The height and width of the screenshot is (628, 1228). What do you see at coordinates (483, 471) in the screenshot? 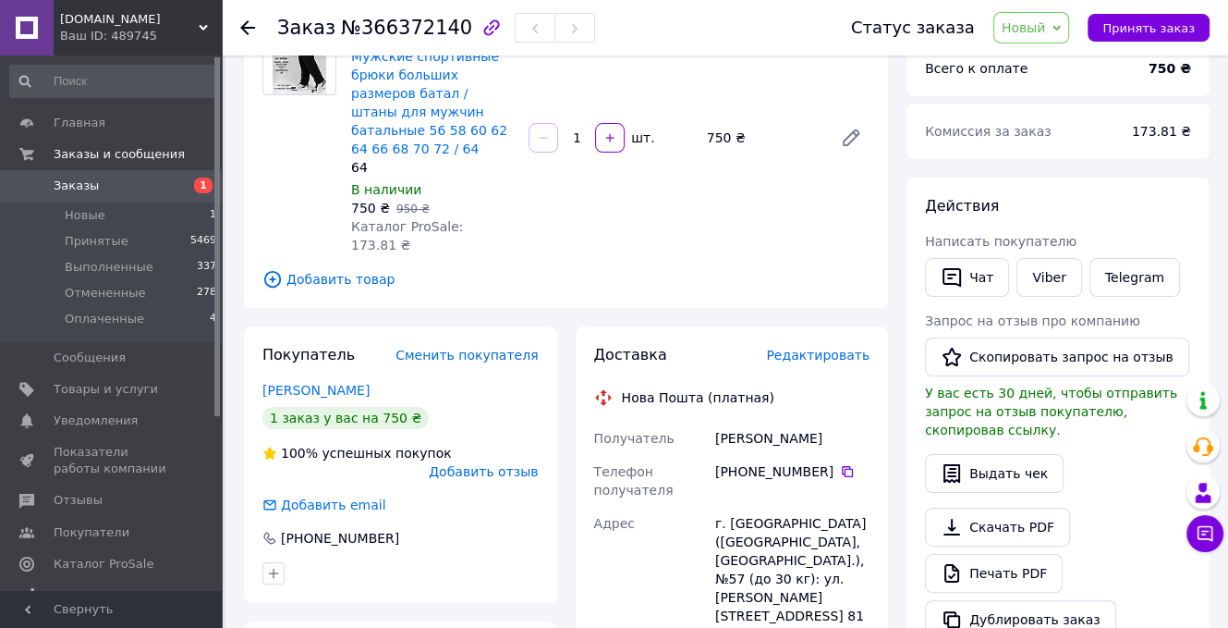
I see `span: Добавить отзыв` at bounding box center [483, 471].